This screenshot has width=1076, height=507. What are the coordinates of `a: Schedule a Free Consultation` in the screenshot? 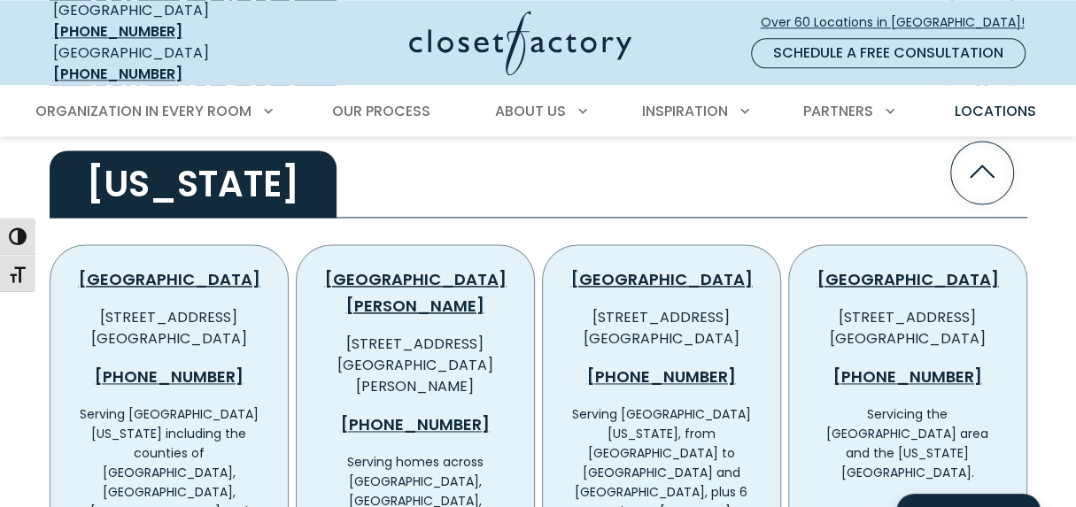 It's located at (888, 53).